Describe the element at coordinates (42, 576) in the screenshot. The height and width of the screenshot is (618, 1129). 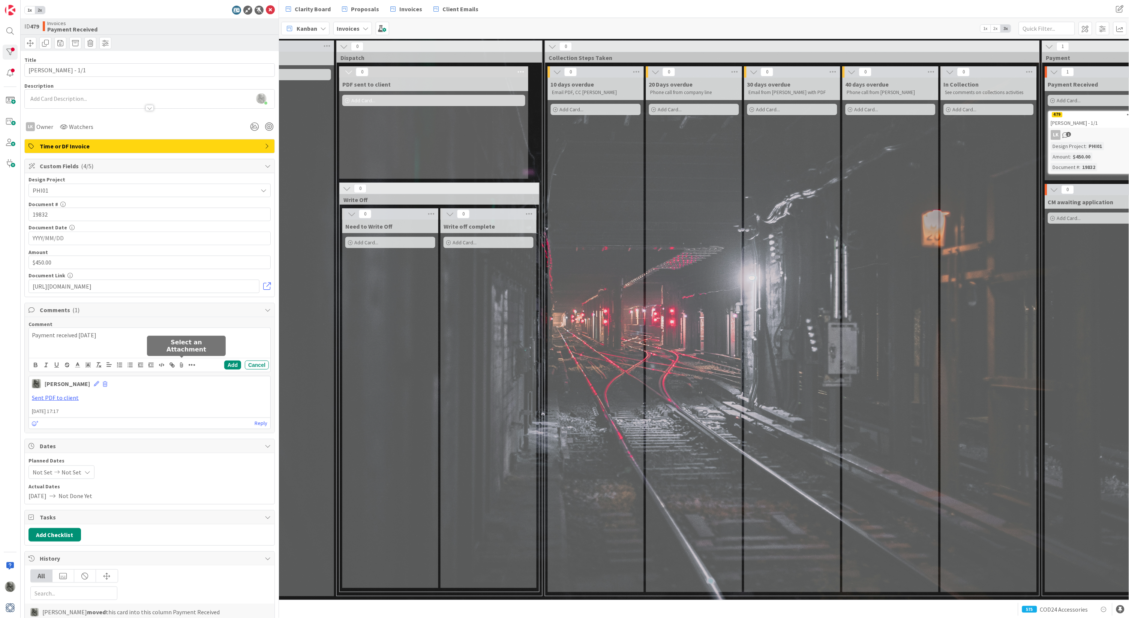
I see `div: All` at that location.